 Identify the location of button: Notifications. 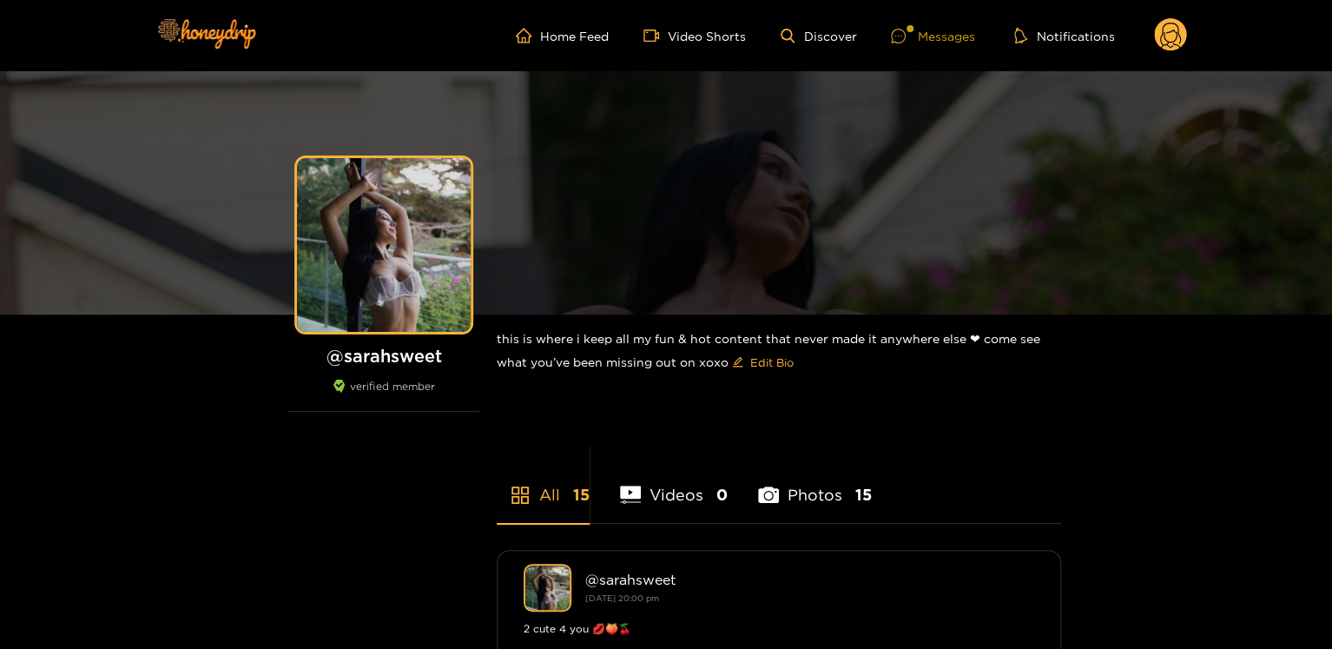
(1064, 36).